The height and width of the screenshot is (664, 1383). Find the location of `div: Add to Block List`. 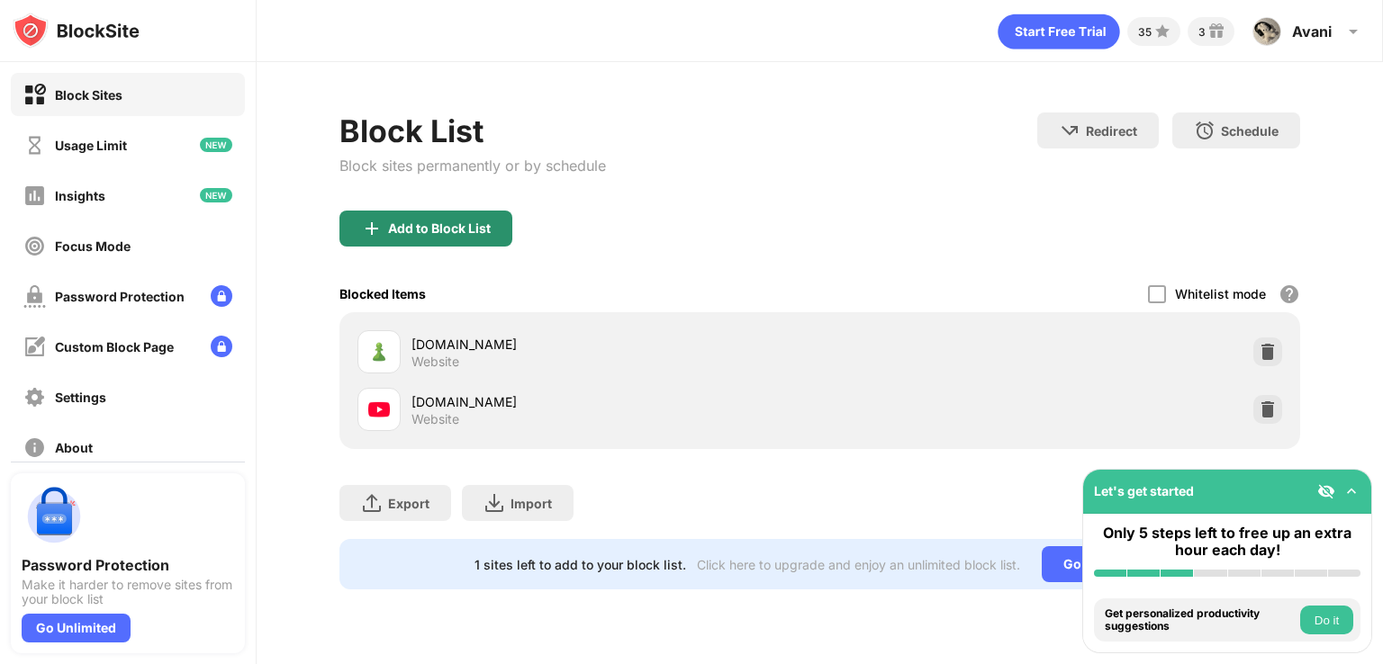

div: Add to Block List is located at coordinates (439, 229).